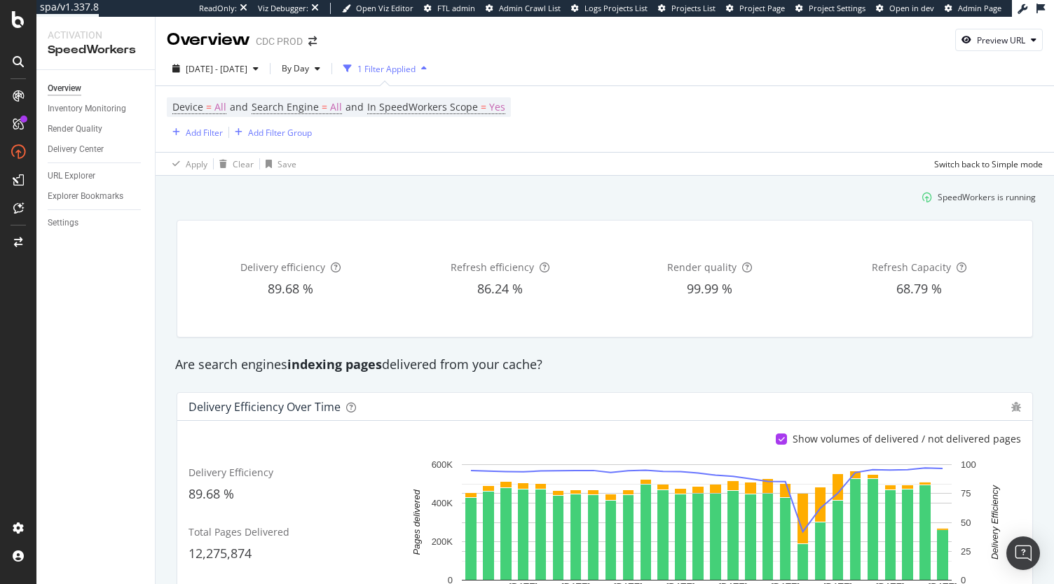 The width and height of the screenshot is (1054, 584). I want to click on span: 99.99 %, so click(709, 289).